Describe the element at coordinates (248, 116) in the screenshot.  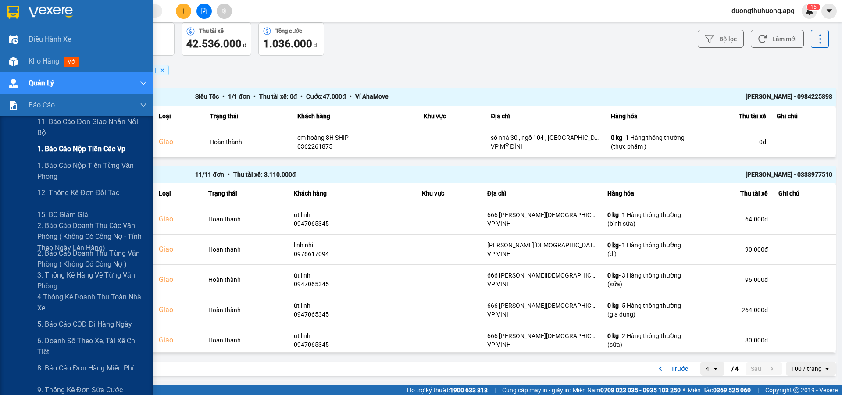
I see `th: Trạng thái` at that location.